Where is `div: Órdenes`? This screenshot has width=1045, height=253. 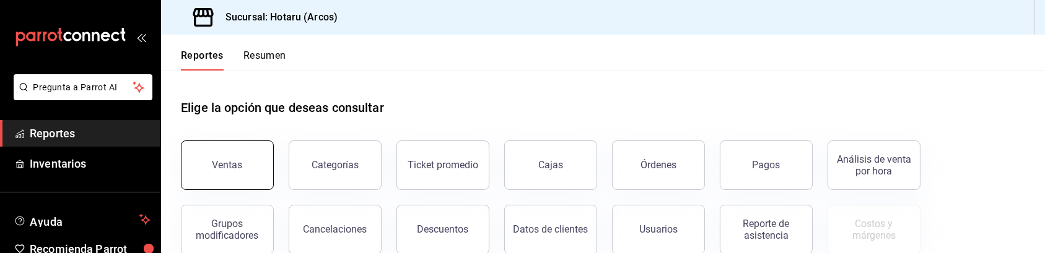 div: Órdenes is located at coordinates (659, 165).